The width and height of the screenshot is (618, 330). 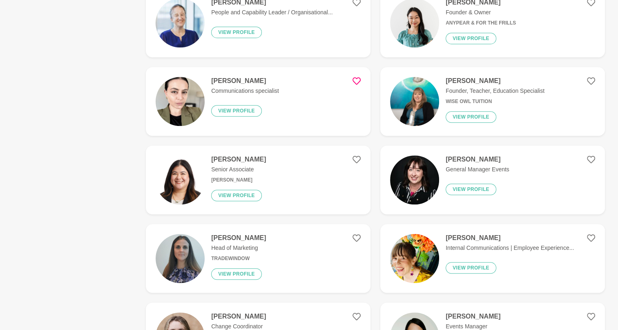 What do you see at coordinates (180, 101) in the screenshot?
I see `img: f57684807768b7db383628406bc917f00ebb0196-2316x3088.jpg` at bounding box center [180, 101].